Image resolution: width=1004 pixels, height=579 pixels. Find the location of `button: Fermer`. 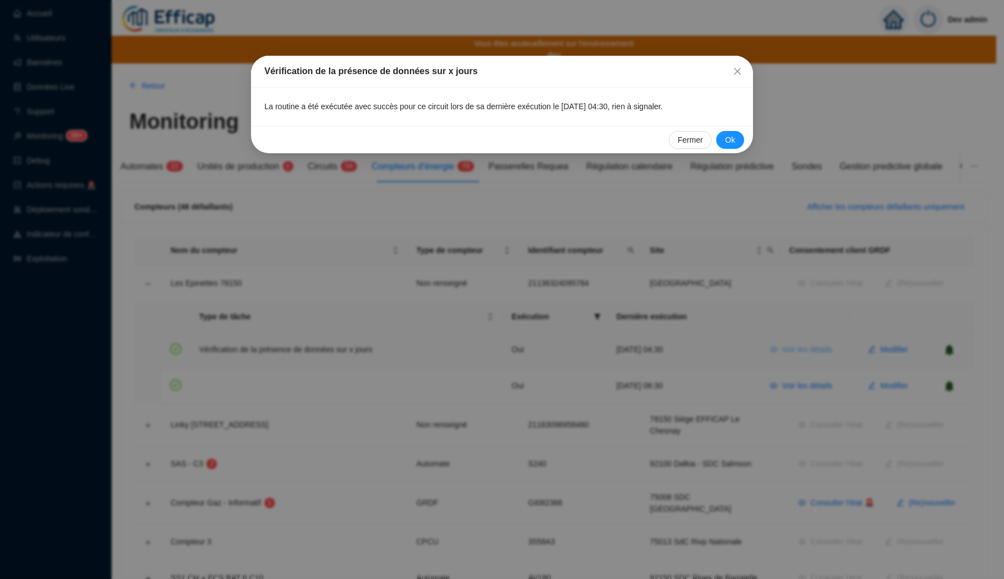

button: Fermer is located at coordinates (690, 140).